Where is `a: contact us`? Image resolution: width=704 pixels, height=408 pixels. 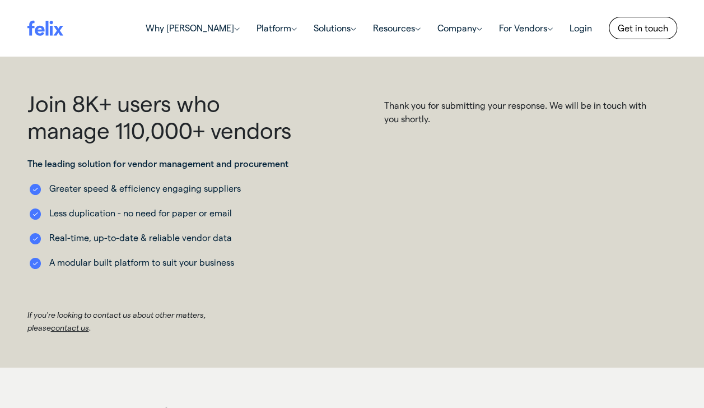
a: contact us is located at coordinates (70, 327).